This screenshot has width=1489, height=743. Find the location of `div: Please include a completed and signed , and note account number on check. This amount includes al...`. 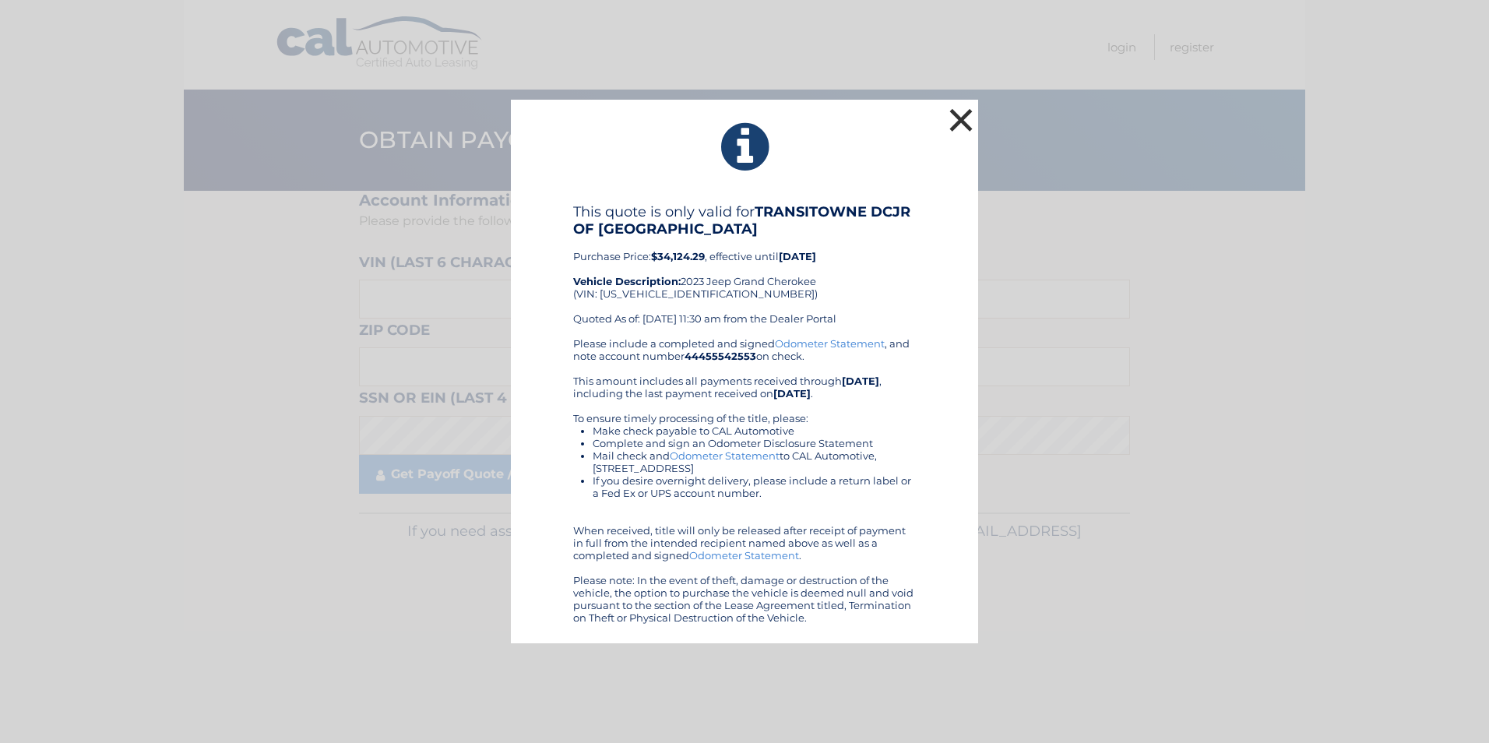

div: Please include a completed and signed , and note account number on check. This amount includes al... is located at coordinates (745, 481).